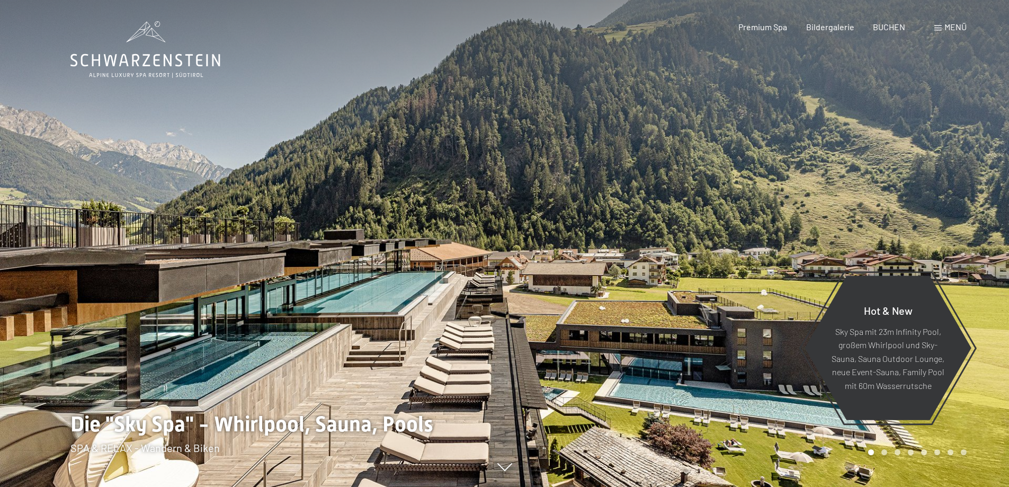  I want to click on span: Hot & New, so click(888, 310).